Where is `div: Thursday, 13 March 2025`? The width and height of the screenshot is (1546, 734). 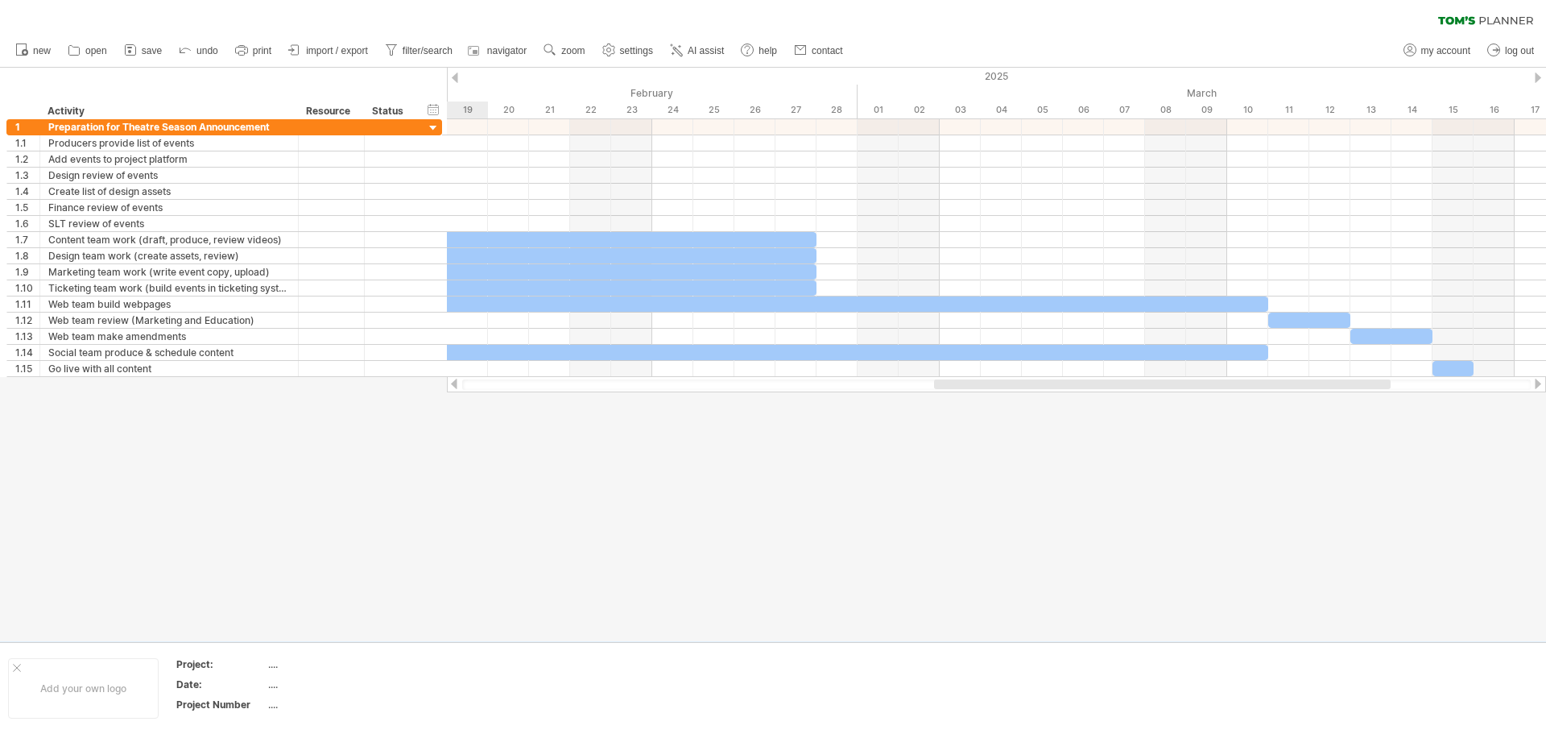
div: Thursday, 13 March 2025 is located at coordinates (1370, 110).